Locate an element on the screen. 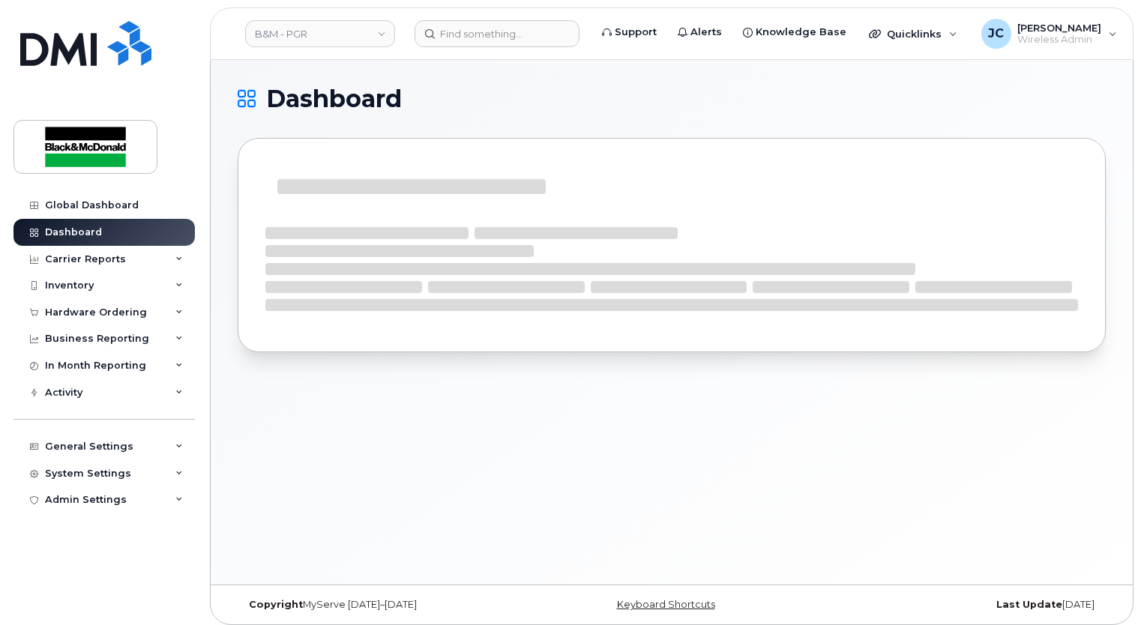  strong: Copyright is located at coordinates (276, 604).